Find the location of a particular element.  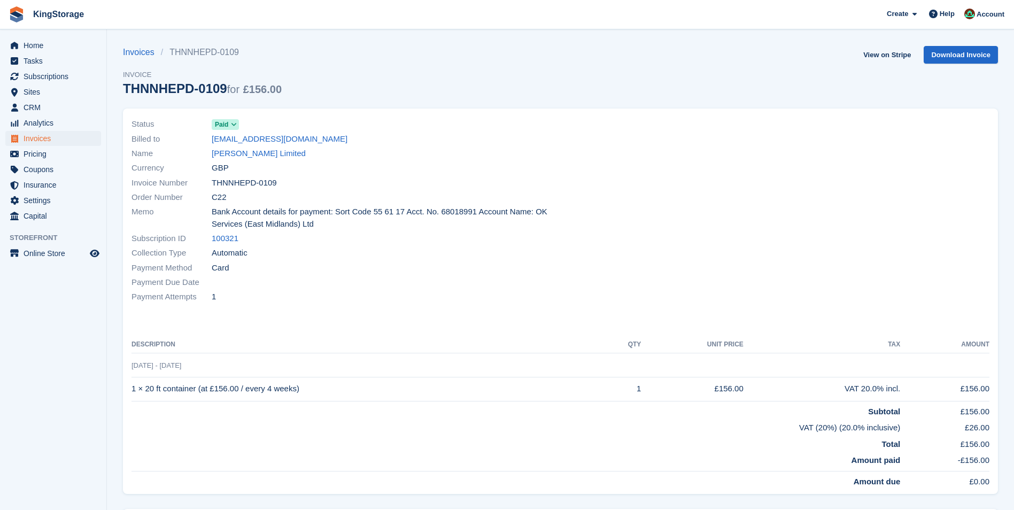

a: KingStorage is located at coordinates (58, 14).